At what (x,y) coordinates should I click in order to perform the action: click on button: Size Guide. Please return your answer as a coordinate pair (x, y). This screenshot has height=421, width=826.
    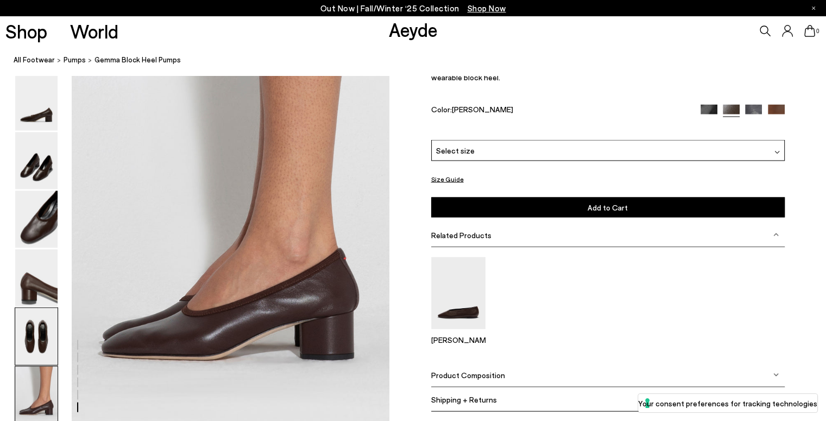
    Looking at the image, I should click on (447, 179).